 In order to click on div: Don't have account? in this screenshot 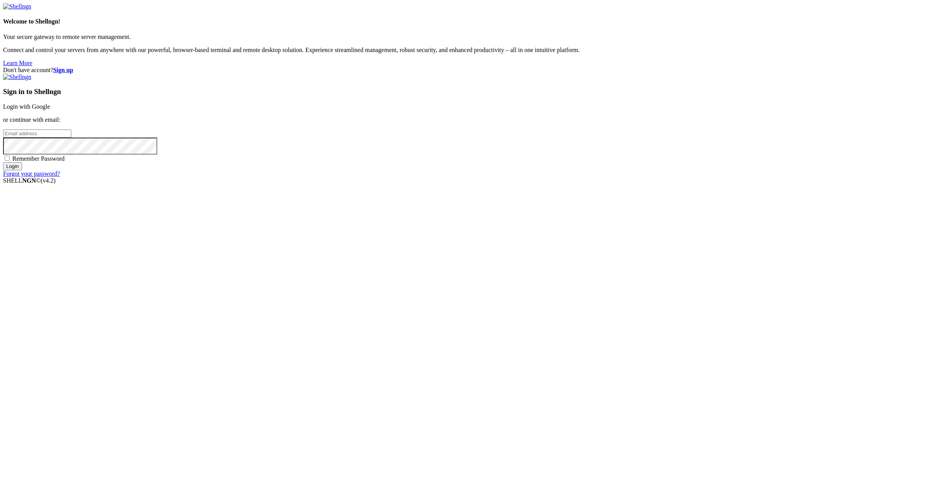, I will do `click(462, 70)`.